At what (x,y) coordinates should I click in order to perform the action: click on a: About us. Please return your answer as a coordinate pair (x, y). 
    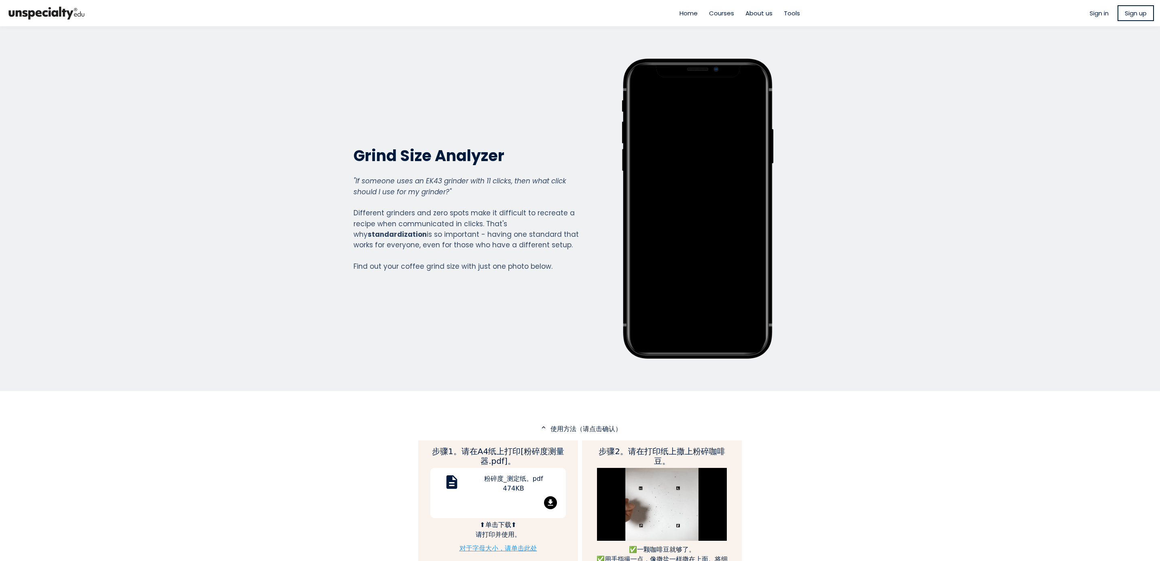
    Looking at the image, I should click on (759, 13).